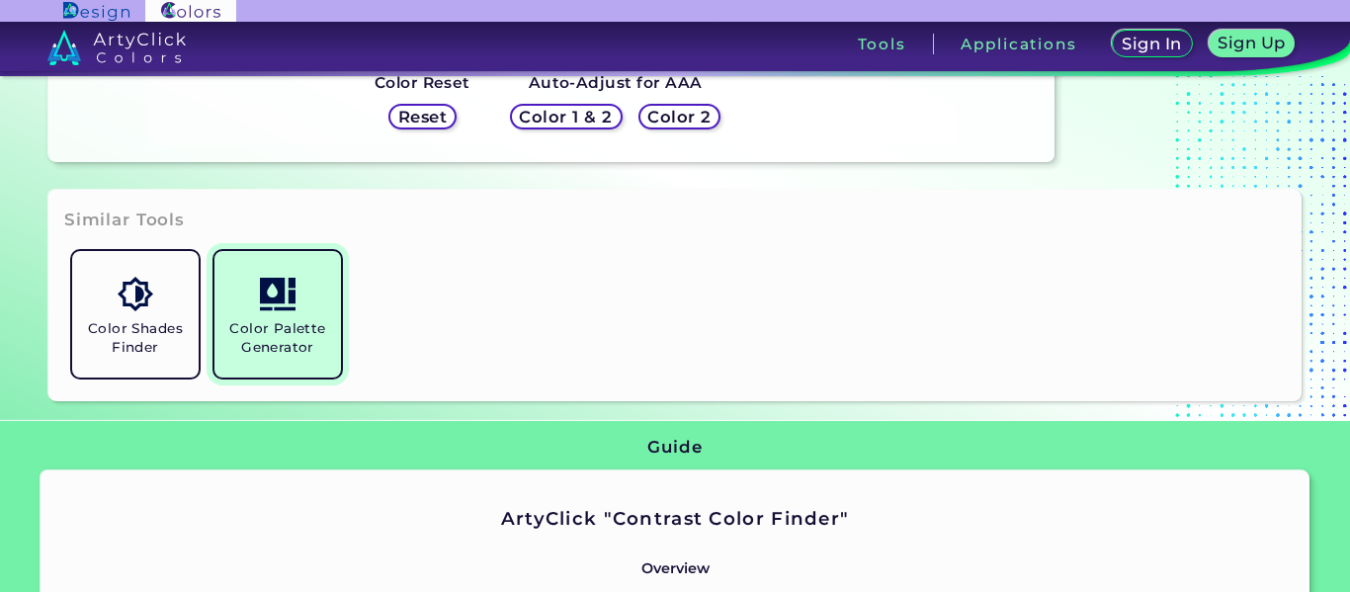 The image size is (1350, 592). I want to click on h3: Applications, so click(1018, 43).